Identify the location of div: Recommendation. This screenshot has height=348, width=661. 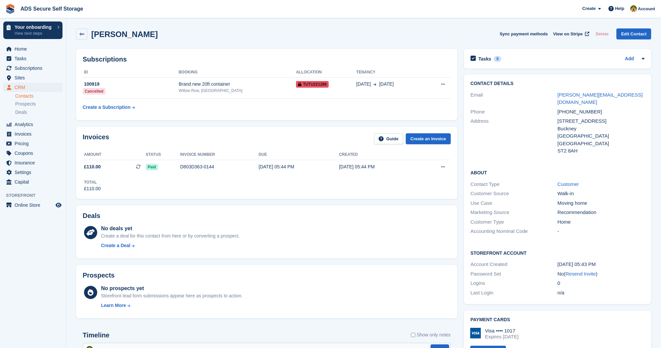
(600, 212).